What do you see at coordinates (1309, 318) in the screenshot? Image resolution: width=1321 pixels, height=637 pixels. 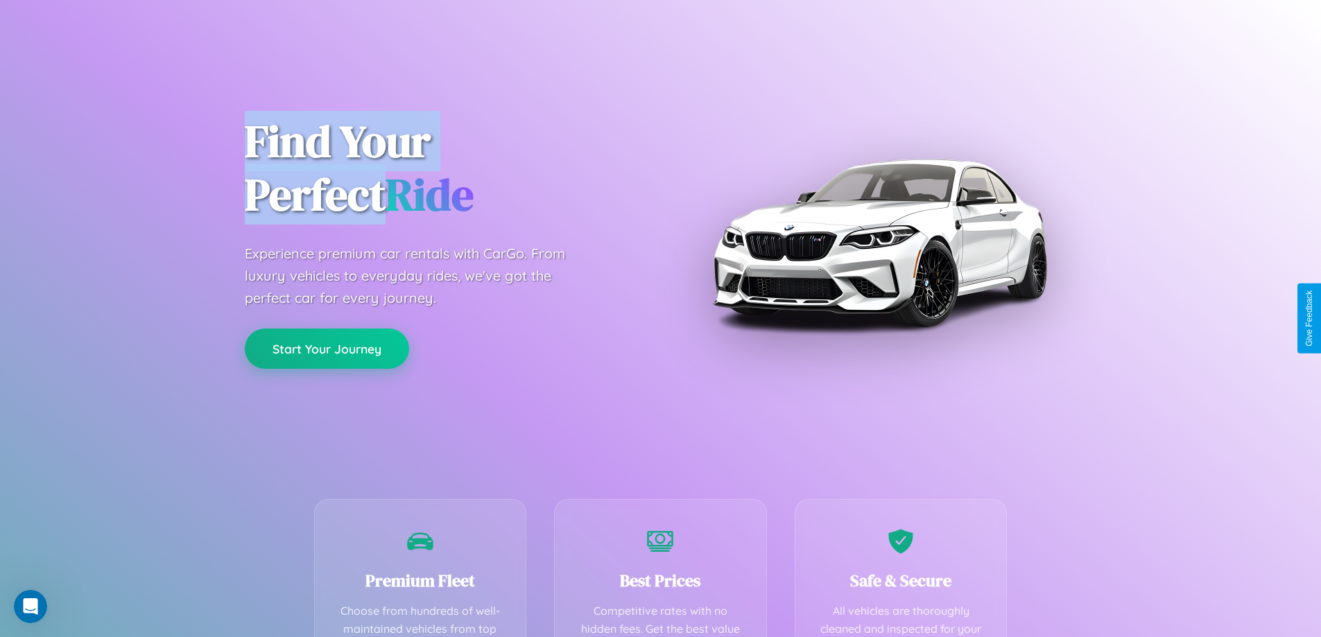 I see `div: Give Feedback` at bounding box center [1309, 318].